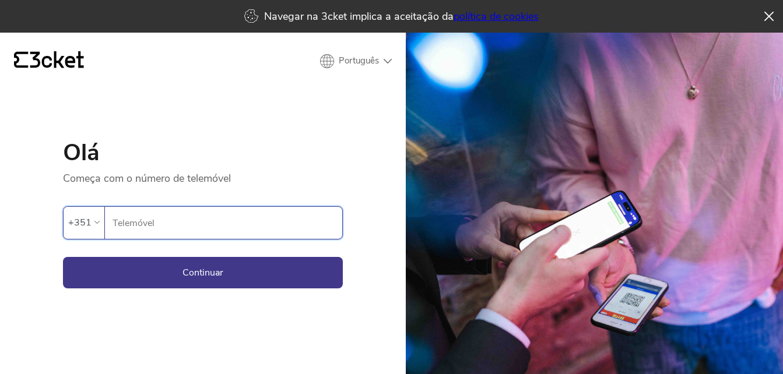  I want to click on button: Continuar, so click(203, 273).